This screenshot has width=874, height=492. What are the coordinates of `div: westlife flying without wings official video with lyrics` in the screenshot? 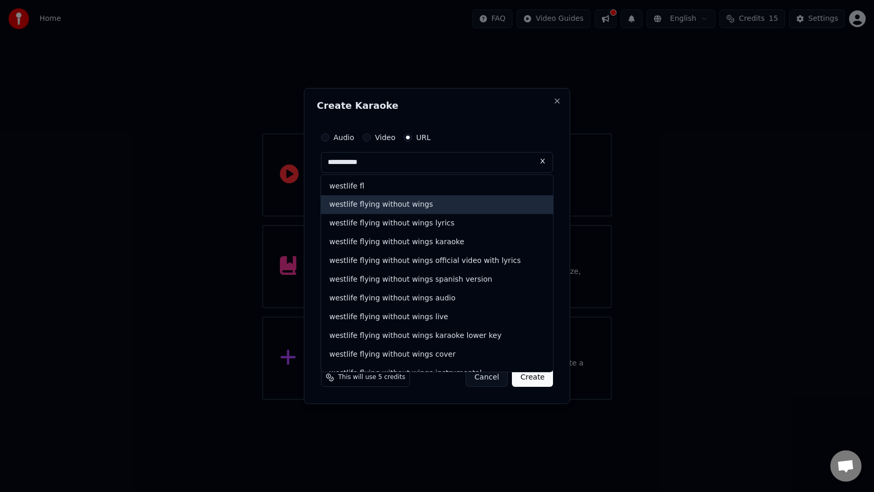 It's located at (437, 261).